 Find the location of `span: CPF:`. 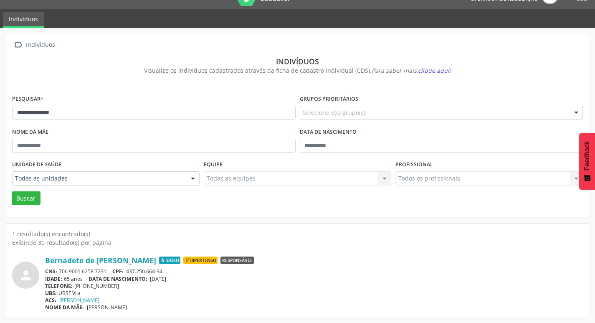

span: CPF: is located at coordinates (118, 271).